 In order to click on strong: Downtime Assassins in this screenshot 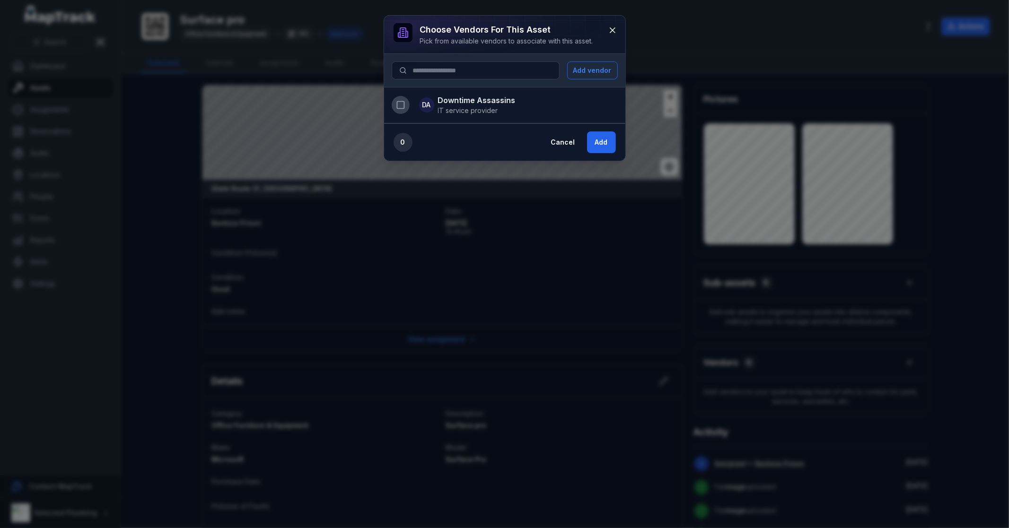, I will do `click(477, 100)`.